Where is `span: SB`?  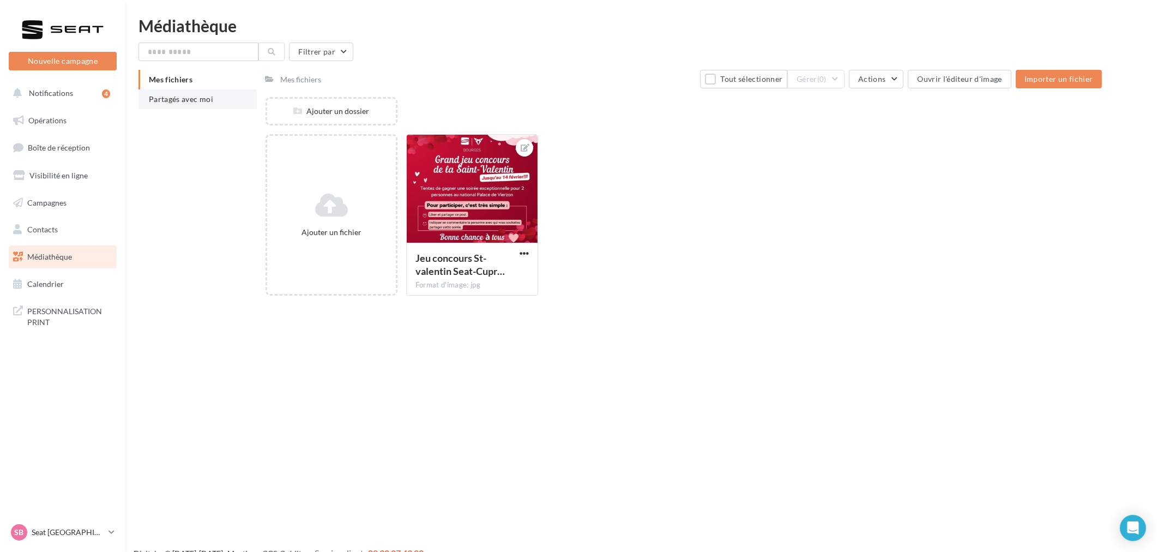
span: SB is located at coordinates (19, 532).